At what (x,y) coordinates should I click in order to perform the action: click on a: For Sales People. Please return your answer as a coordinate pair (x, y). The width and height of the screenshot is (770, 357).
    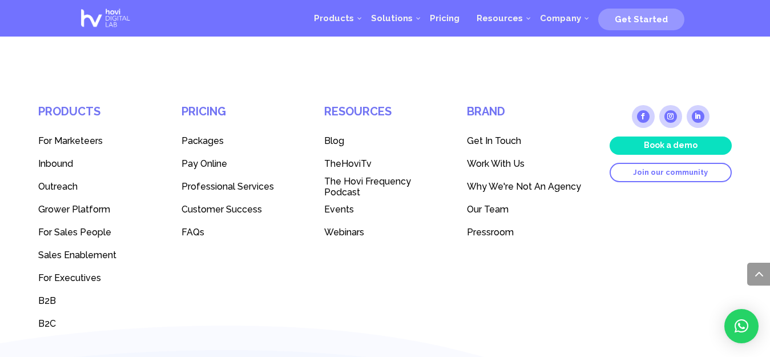
    Looking at the image, I should click on (99, 232).